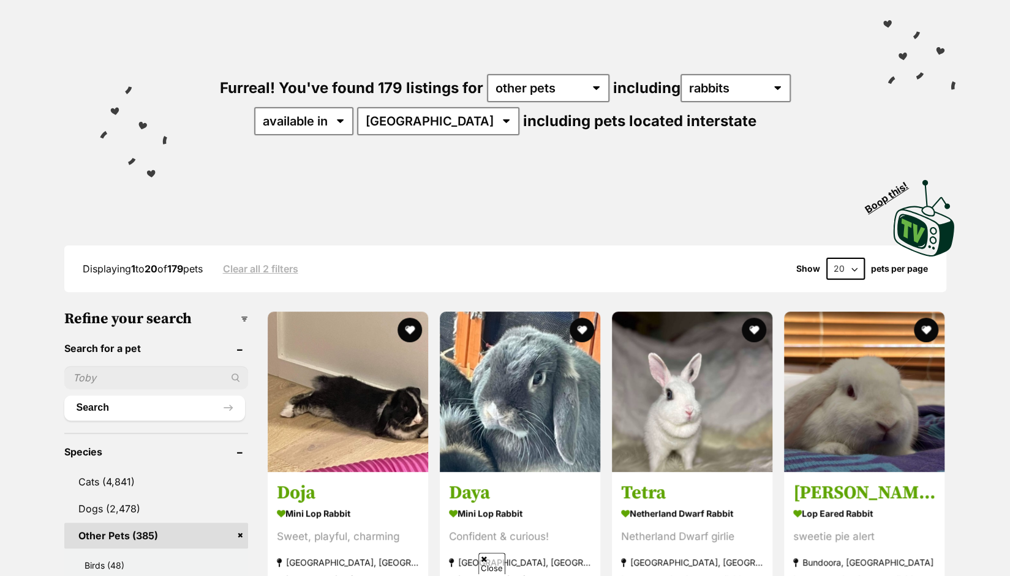 The width and height of the screenshot is (1010, 576). Describe the element at coordinates (260, 269) in the screenshot. I see `a: Clear all 2 filters` at that location.